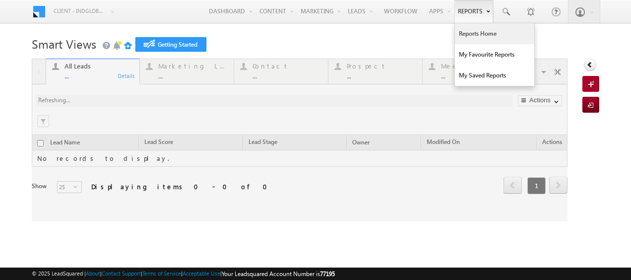 This screenshot has width=631, height=280. What do you see at coordinates (183, 273) in the screenshot?
I see `span: © 2025 LeadSquared | | | | |` at bounding box center [183, 273].